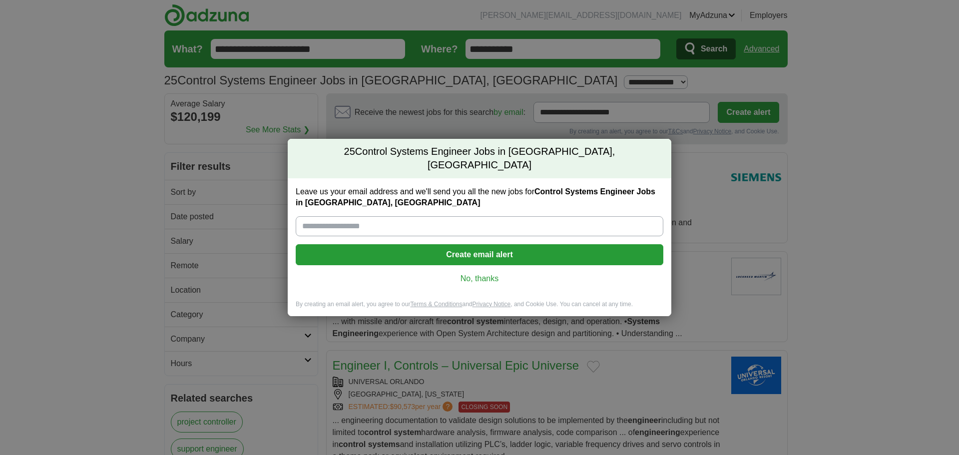 The image size is (959, 455). What do you see at coordinates (436, 304) in the screenshot?
I see `a: Terms & Conditions` at bounding box center [436, 304].